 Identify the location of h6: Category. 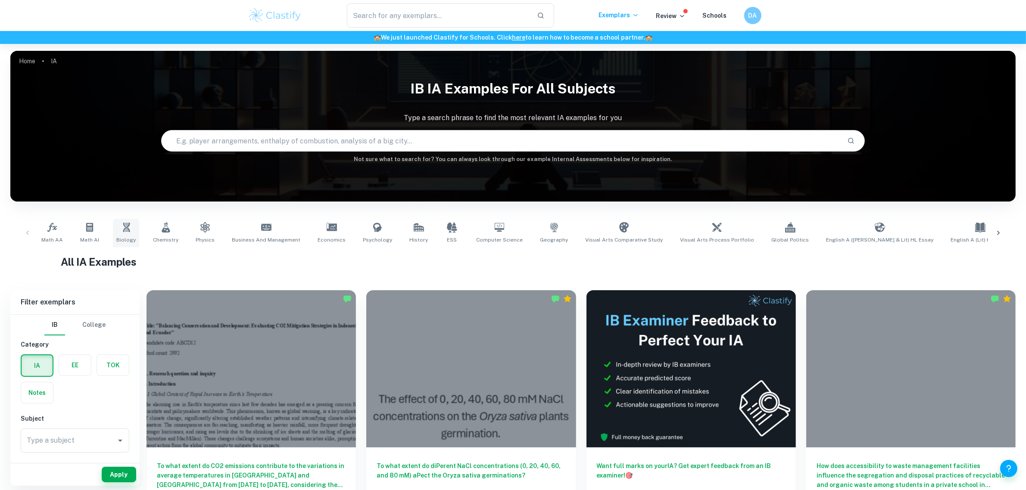
(75, 345).